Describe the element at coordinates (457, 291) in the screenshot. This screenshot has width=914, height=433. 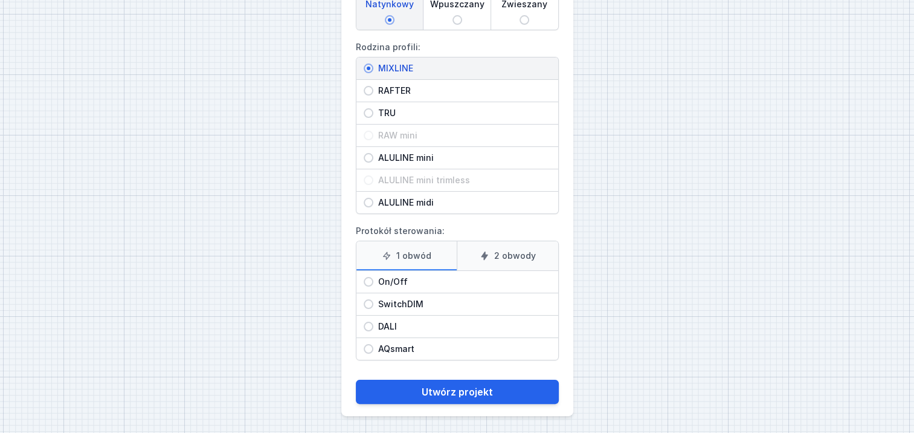
I see `label: Protokół sterowania:` at that location.